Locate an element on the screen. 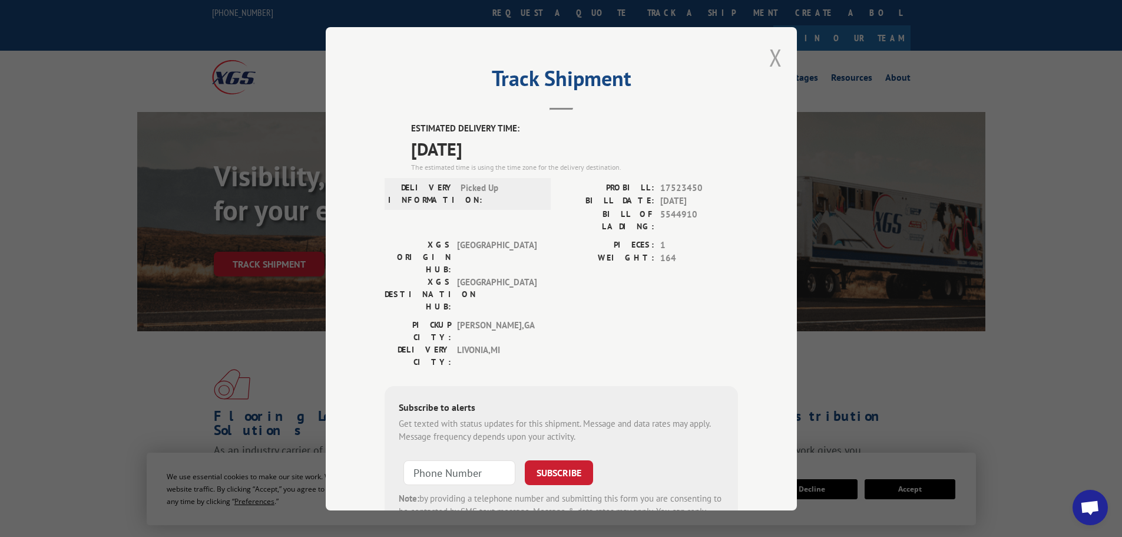 The image size is (1122, 537). span: 164 is located at coordinates (699, 258).